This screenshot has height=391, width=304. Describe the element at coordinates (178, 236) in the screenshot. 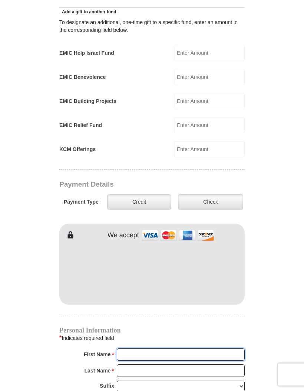

I see `img: credit cards accepted` at that location.